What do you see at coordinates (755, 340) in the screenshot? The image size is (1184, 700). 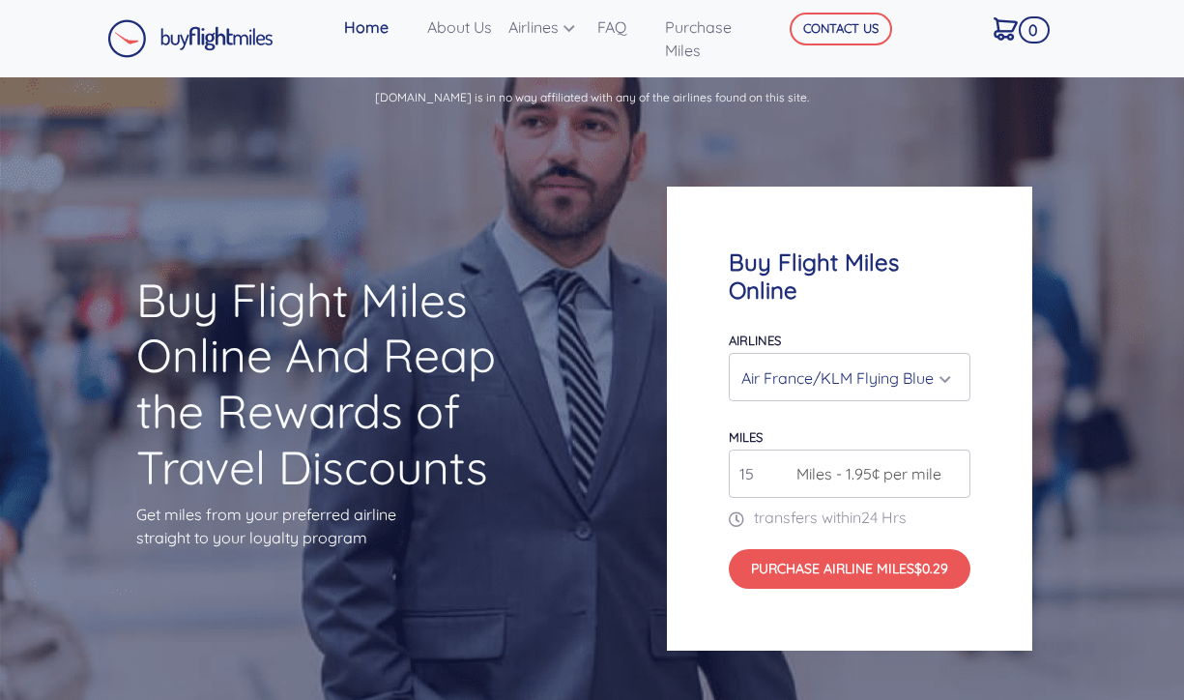 I see `label: Airlines` at bounding box center [755, 340].